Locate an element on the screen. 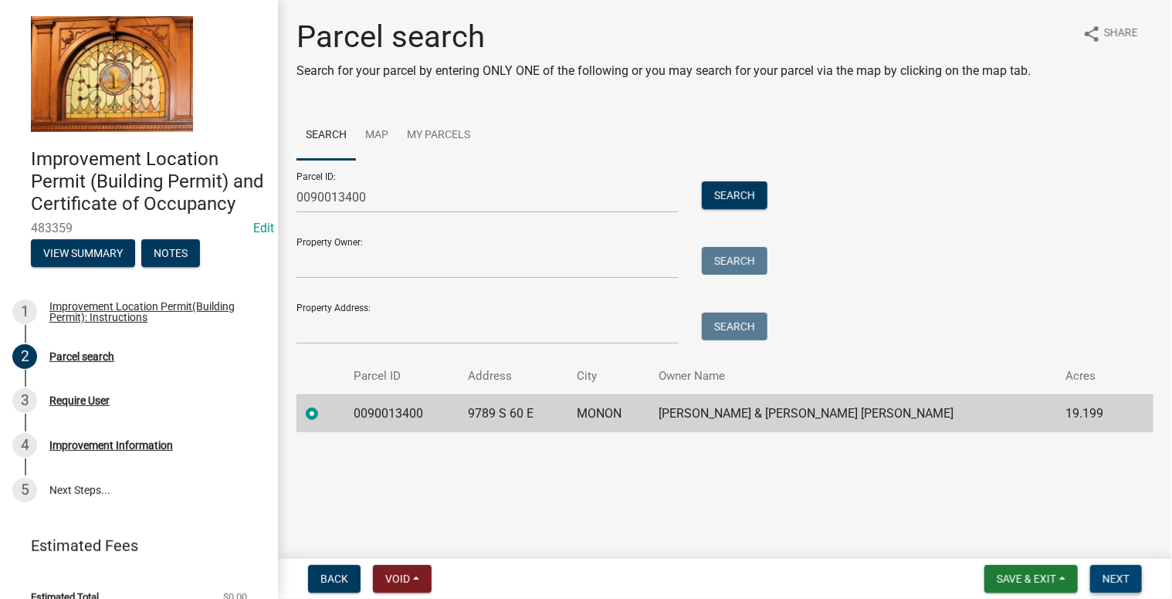  h4: Improvement Location Permit (Building Permit) and Certificate of Occupancy is located at coordinates (148, 181).